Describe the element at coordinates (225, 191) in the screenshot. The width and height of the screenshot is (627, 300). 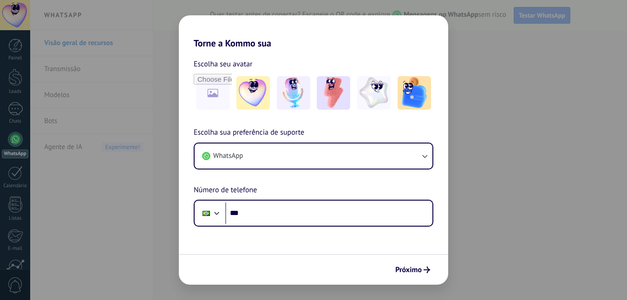
I see `span: Número de telefone` at that location.